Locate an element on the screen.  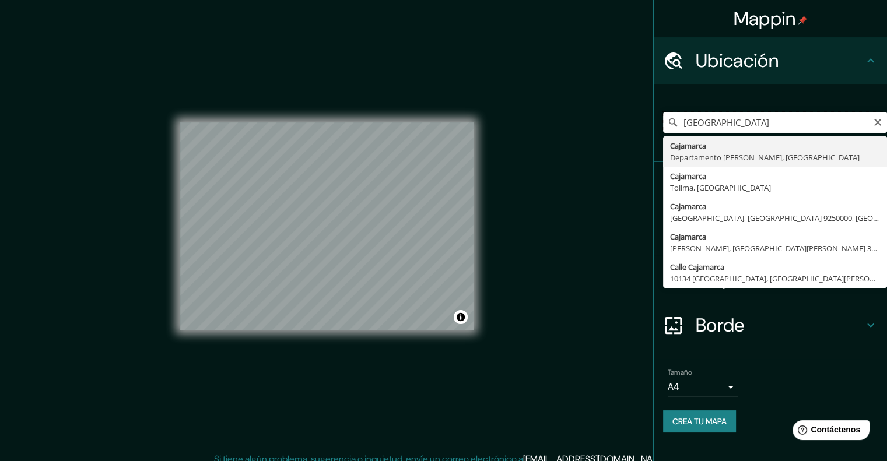
button: Crea tu mapa is located at coordinates (699, 422).